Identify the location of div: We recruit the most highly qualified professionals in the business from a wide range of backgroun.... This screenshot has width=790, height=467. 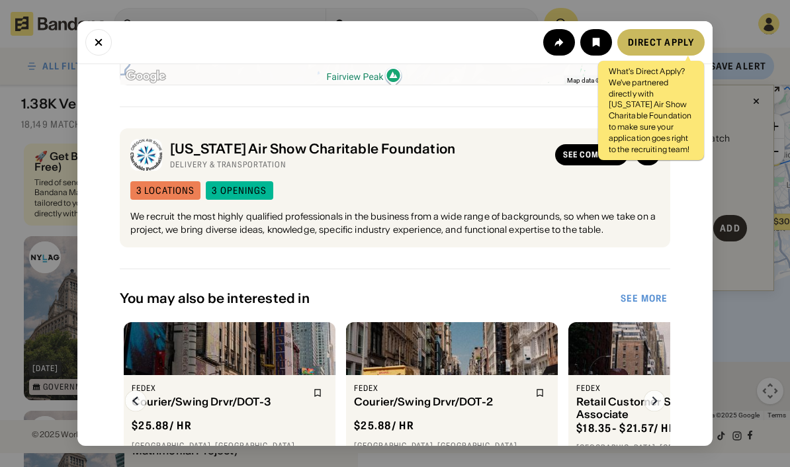
(395, 223).